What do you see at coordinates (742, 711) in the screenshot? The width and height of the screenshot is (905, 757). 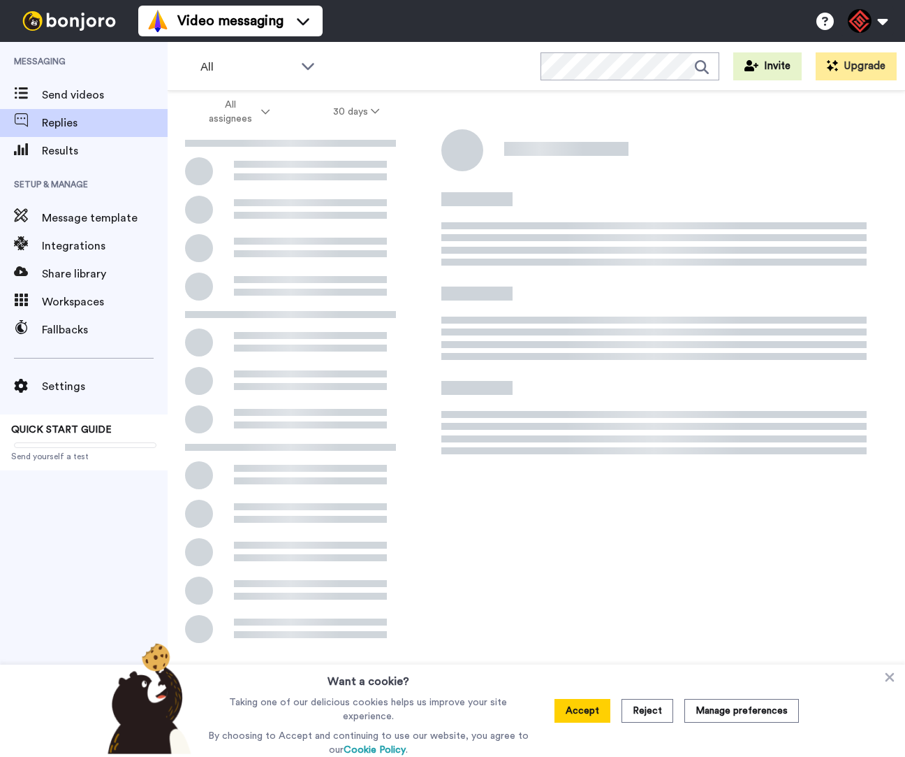 I see `button: Manage preferences` at bounding box center [742, 711].